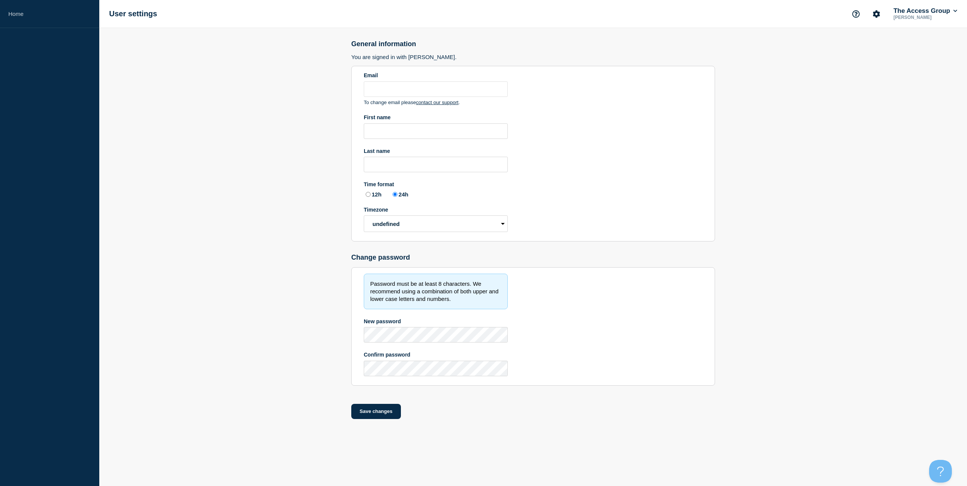 This screenshot has width=967, height=486. Describe the element at coordinates (395, 194) in the screenshot. I see `input: 24h` at that location.